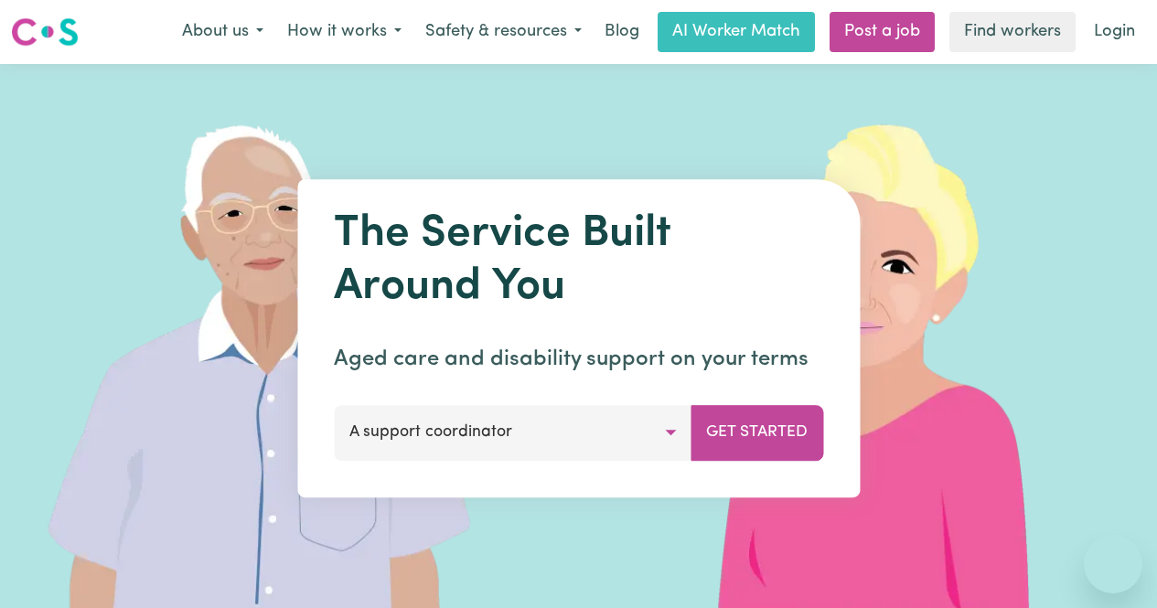  What do you see at coordinates (756, 433) in the screenshot?
I see `button: Get Started` at bounding box center [756, 433].